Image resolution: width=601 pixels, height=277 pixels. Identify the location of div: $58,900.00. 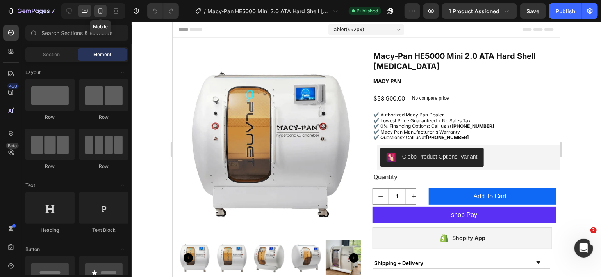
(216, 77).